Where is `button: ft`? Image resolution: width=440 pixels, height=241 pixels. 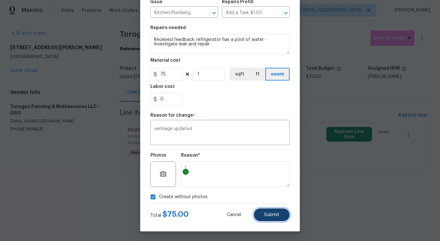 button: ft is located at coordinates (258, 74).